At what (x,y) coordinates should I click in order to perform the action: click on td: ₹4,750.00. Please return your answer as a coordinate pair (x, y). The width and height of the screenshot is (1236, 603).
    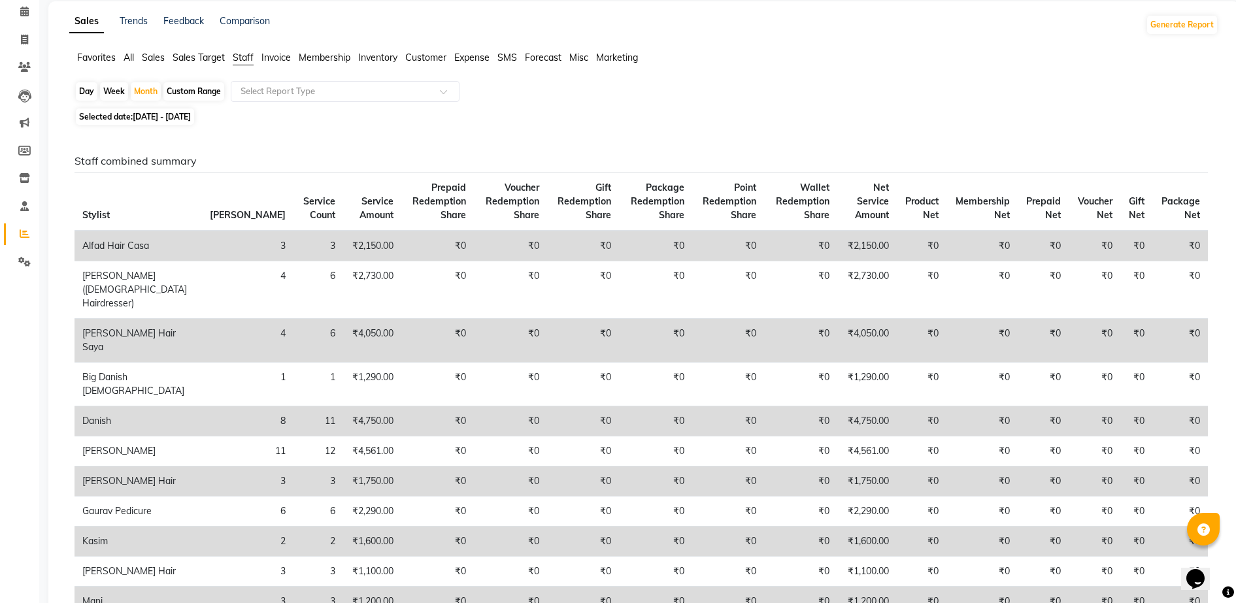
    Looking at the image, I should click on (372, 421).